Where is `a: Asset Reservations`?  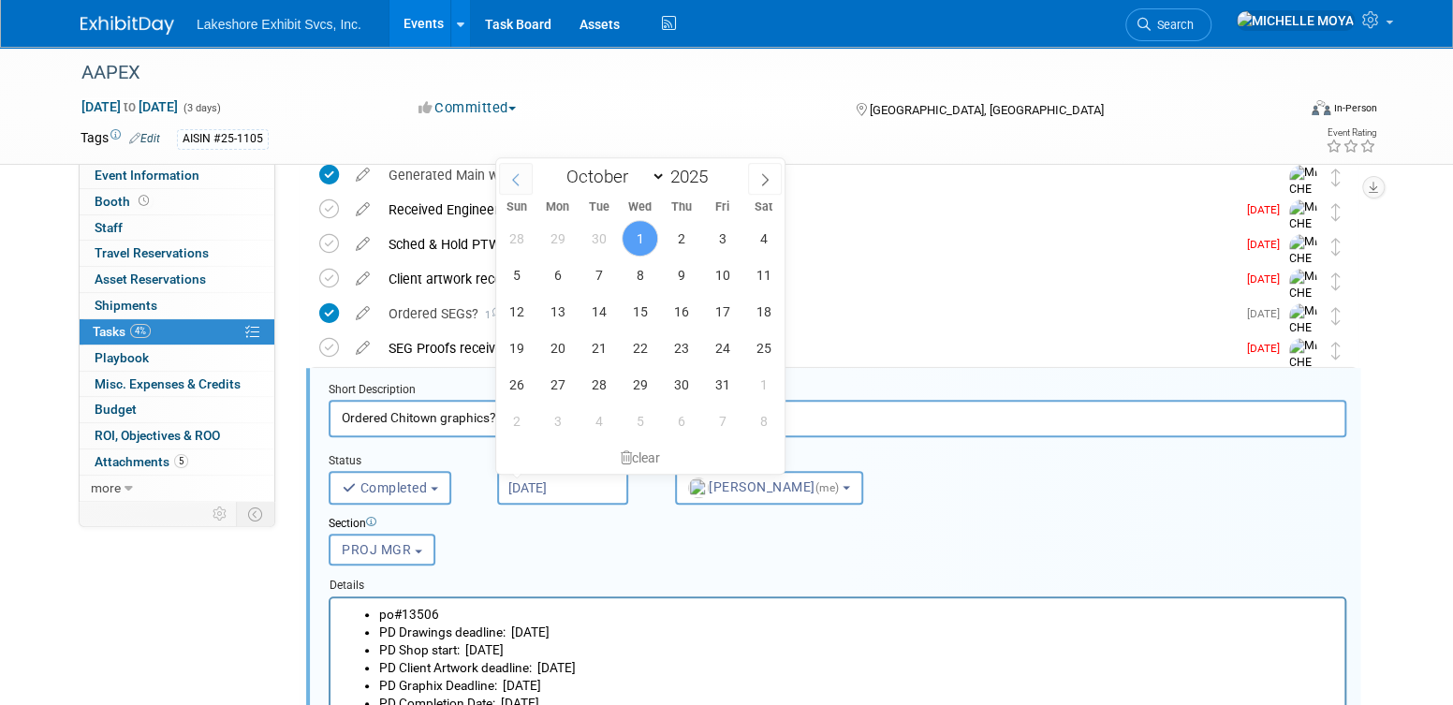
a: Asset Reservations is located at coordinates (177, 279).